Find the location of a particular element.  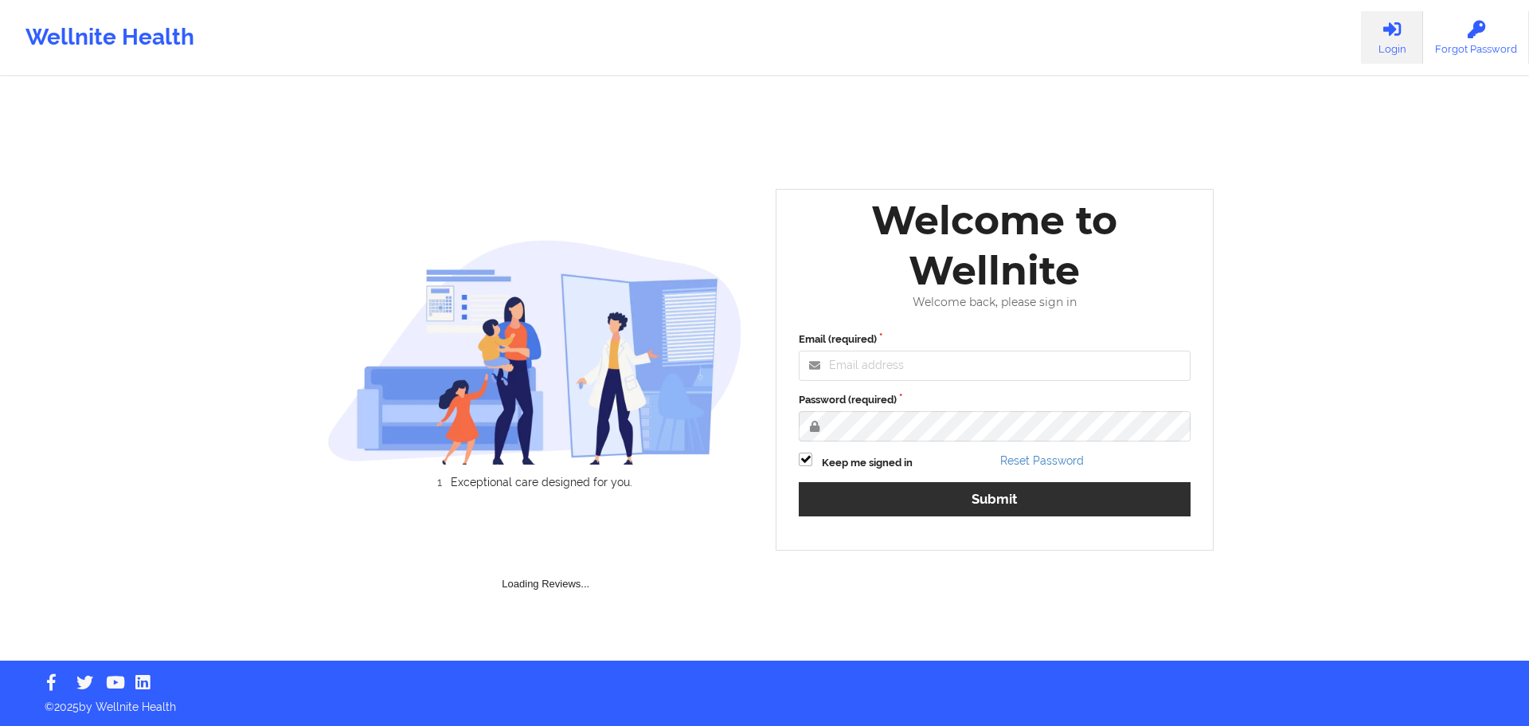

label: Email (required) is located at coordinates (995, 339).